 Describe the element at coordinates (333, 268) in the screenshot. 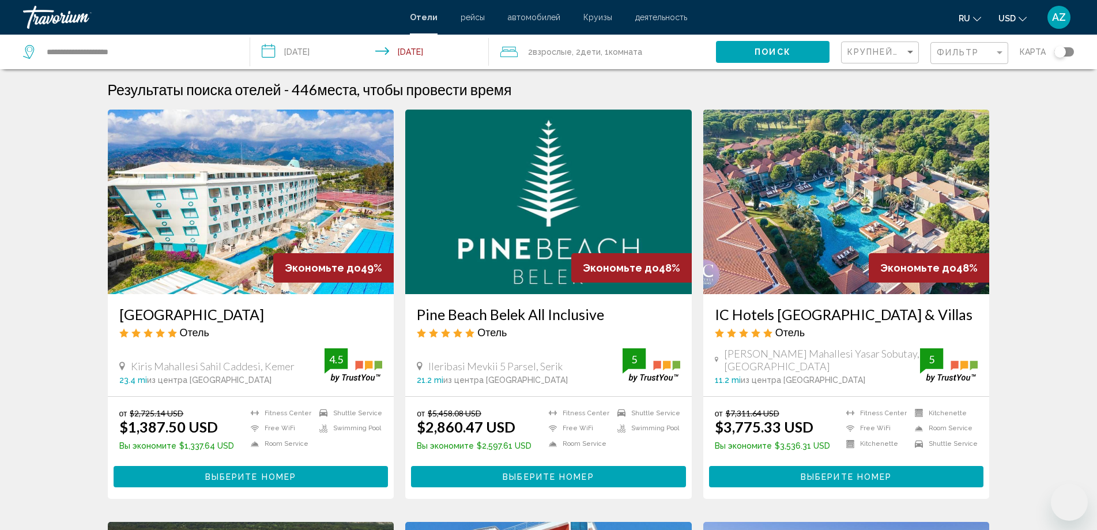

I see `div: 49%` at that location.